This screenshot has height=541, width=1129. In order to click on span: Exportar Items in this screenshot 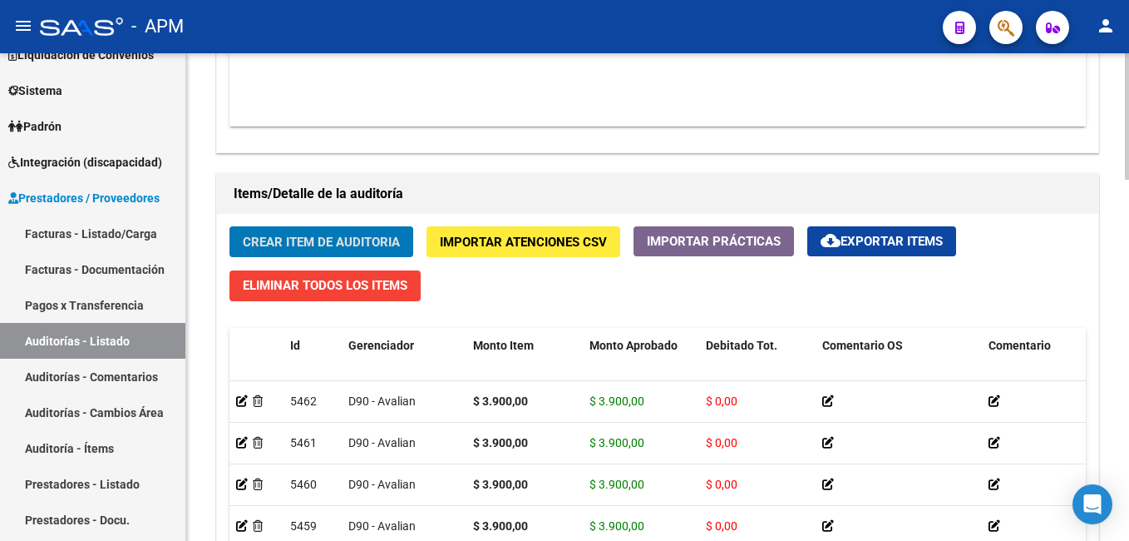, I will do `click(882, 241)`.